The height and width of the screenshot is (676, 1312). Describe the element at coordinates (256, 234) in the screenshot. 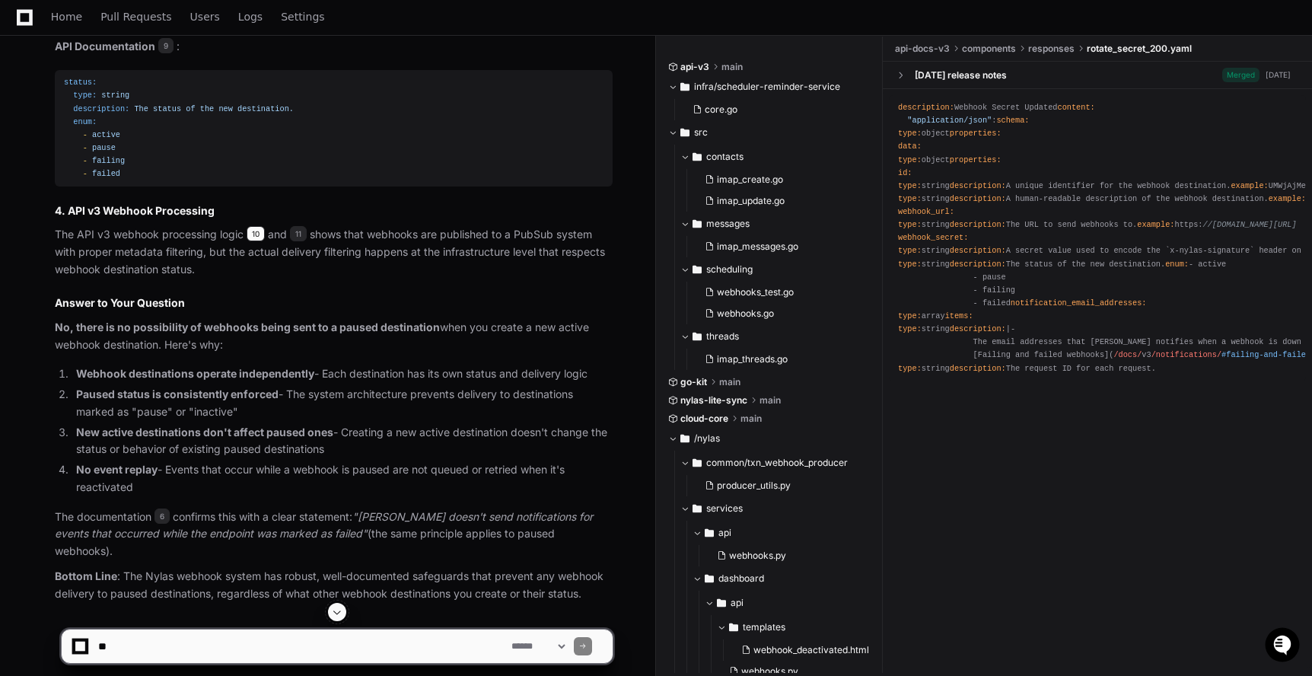

I see `span: 10` at that location.